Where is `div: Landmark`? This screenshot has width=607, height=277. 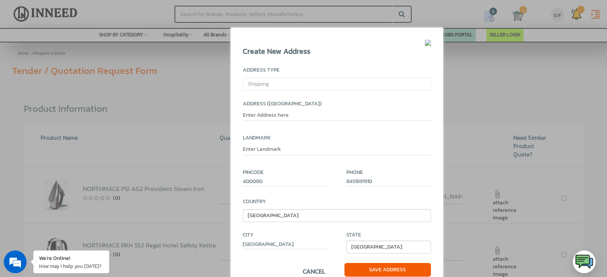
div: Landmark is located at coordinates (337, 138).